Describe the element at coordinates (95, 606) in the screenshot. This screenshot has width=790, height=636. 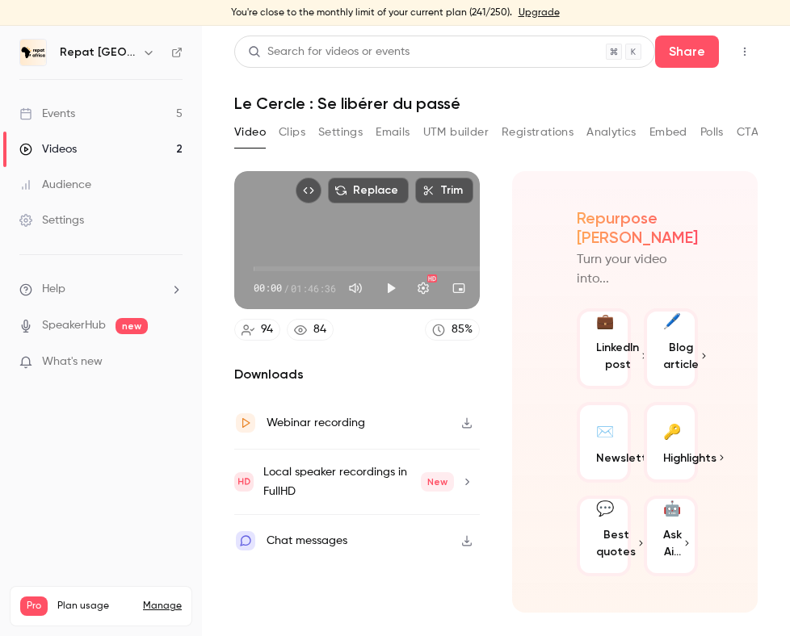
I see `span: Plan usage` at that location.